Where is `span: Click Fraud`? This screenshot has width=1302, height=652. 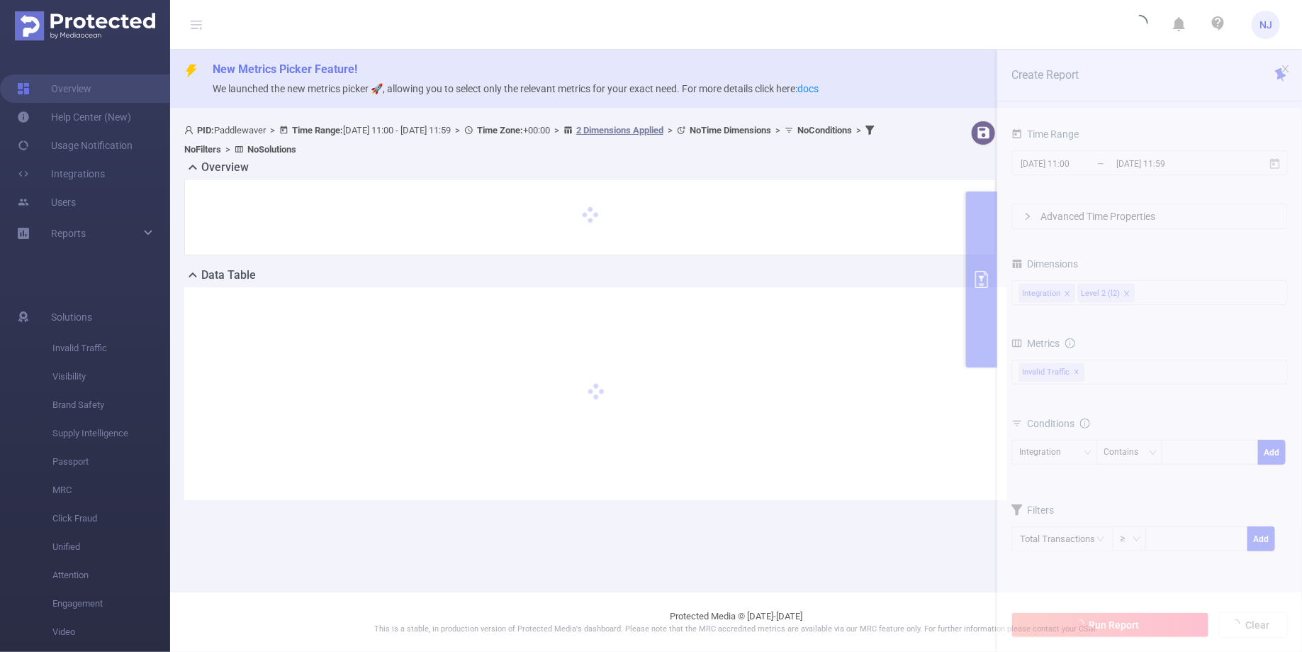 span: Click Fraud is located at coordinates (111, 518).